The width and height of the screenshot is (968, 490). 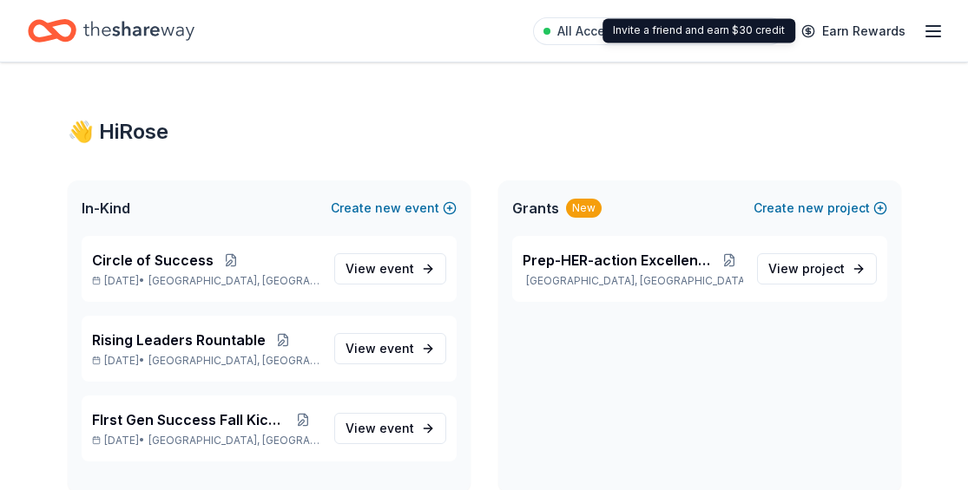 What do you see at coordinates (699, 30) in the screenshot?
I see `div: Invite a friend and earn $30 credit` at bounding box center [699, 30].